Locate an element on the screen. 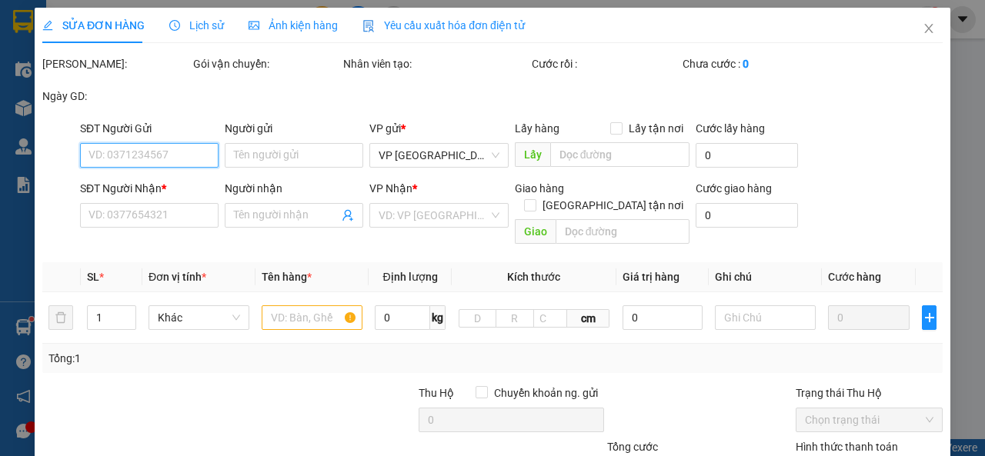 Image resolution: width=985 pixels, height=456 pixels. button: delete is located at coordinates (61, 318).